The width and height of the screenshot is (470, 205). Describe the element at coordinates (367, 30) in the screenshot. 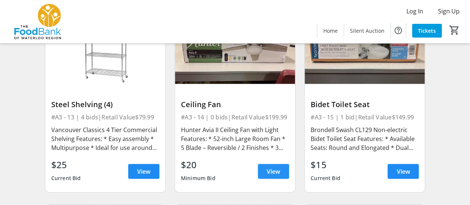

I see `a: Silent Auction` at that location.